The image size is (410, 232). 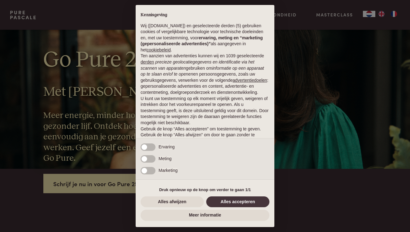 What do you see at coordinates (147, 62) in the screenshot?
I see `button: derden` at bounding box center [147, 62].